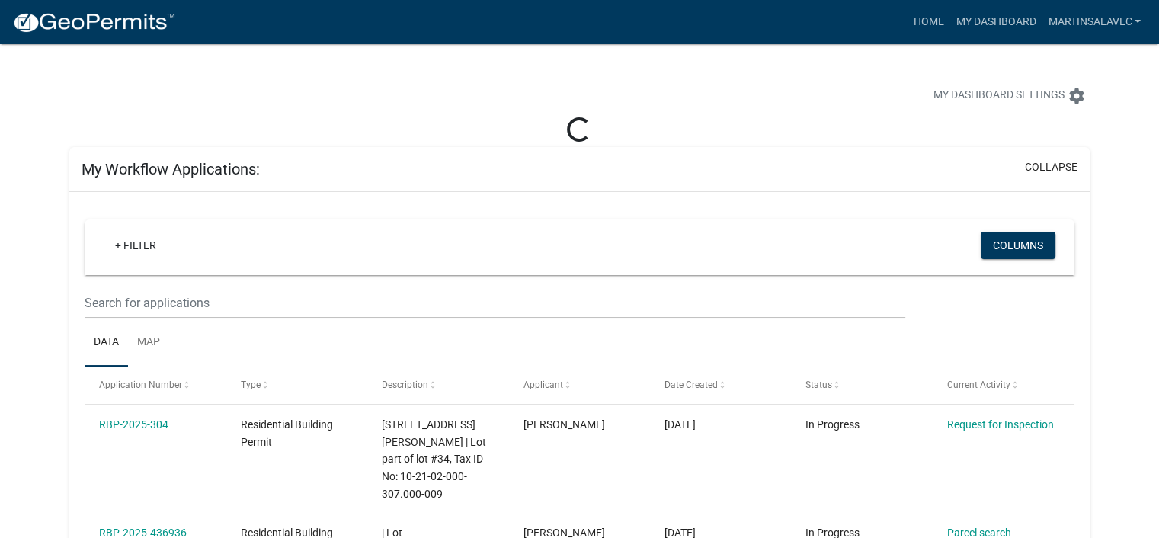 This screenshot has height=538, width=1159. Describe the element at coordinates (578, 385) in the screenshot. I see `datatable-header-cell: Applicant` at that location.